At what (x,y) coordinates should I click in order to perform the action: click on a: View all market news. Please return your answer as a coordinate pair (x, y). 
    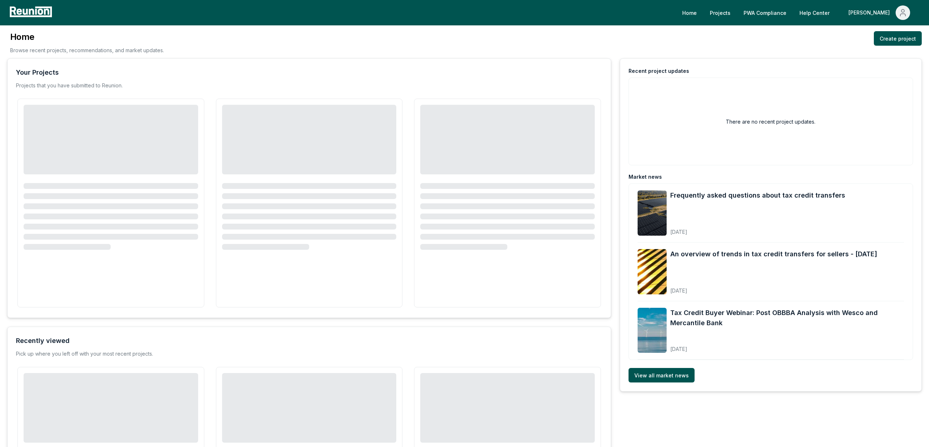
    Looking at the image, I should click on (661, 375).